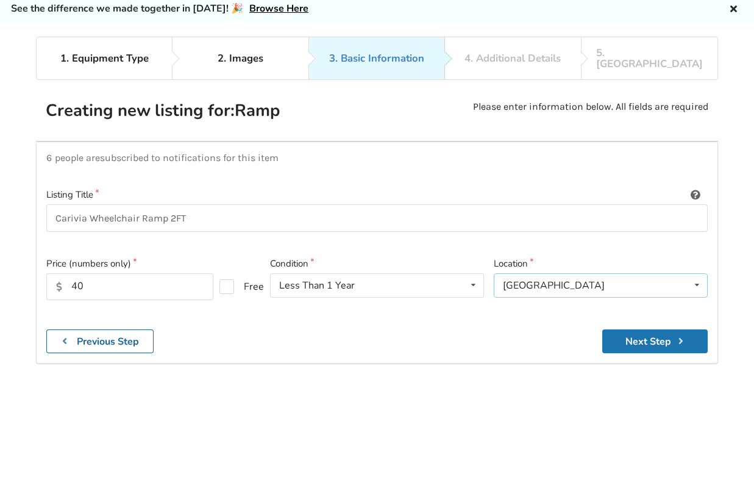 Image resolution: width=754 pixels, height=485 pixels. What do you see at coordinates (655, 341) in the screenshot?
I see `button: Next Step` at bounding box center [655, 341].